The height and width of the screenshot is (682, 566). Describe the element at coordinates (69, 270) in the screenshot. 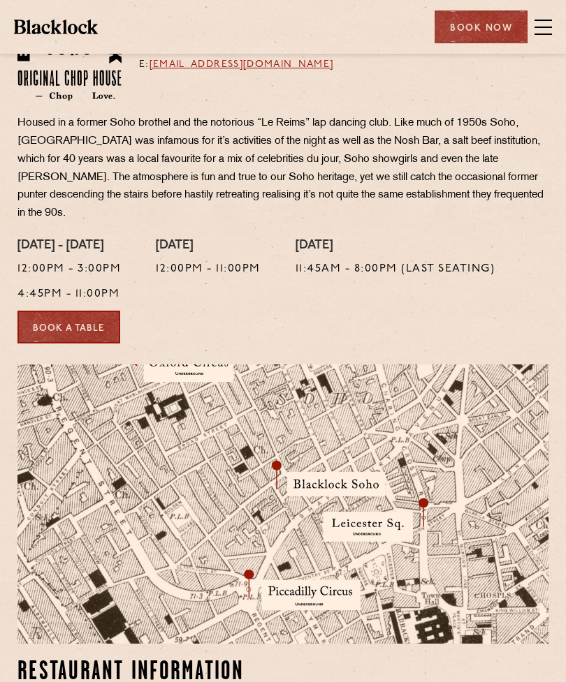

I see `p: 12:00pm - 3:00pm` at that location.